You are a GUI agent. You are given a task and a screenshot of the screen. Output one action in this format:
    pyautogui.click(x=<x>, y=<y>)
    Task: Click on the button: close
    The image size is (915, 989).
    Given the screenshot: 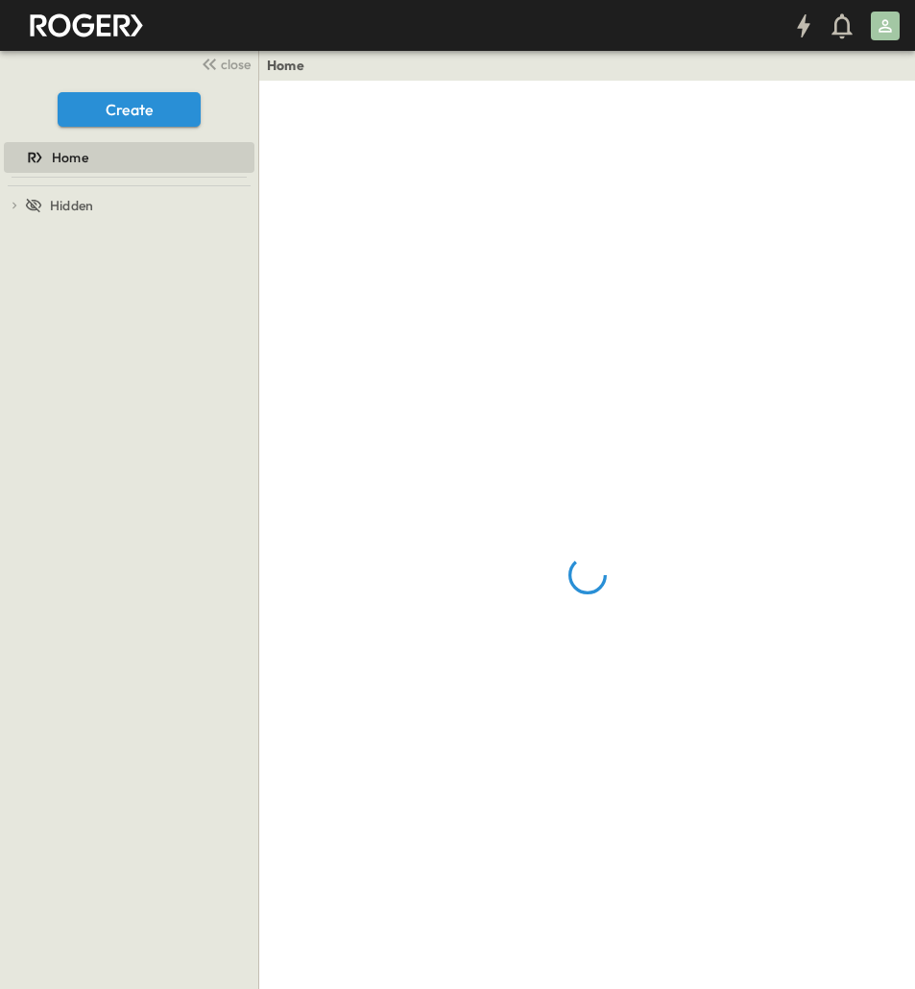 What is the action you would take?
    pyautogui.click(x=224, y=63)
    